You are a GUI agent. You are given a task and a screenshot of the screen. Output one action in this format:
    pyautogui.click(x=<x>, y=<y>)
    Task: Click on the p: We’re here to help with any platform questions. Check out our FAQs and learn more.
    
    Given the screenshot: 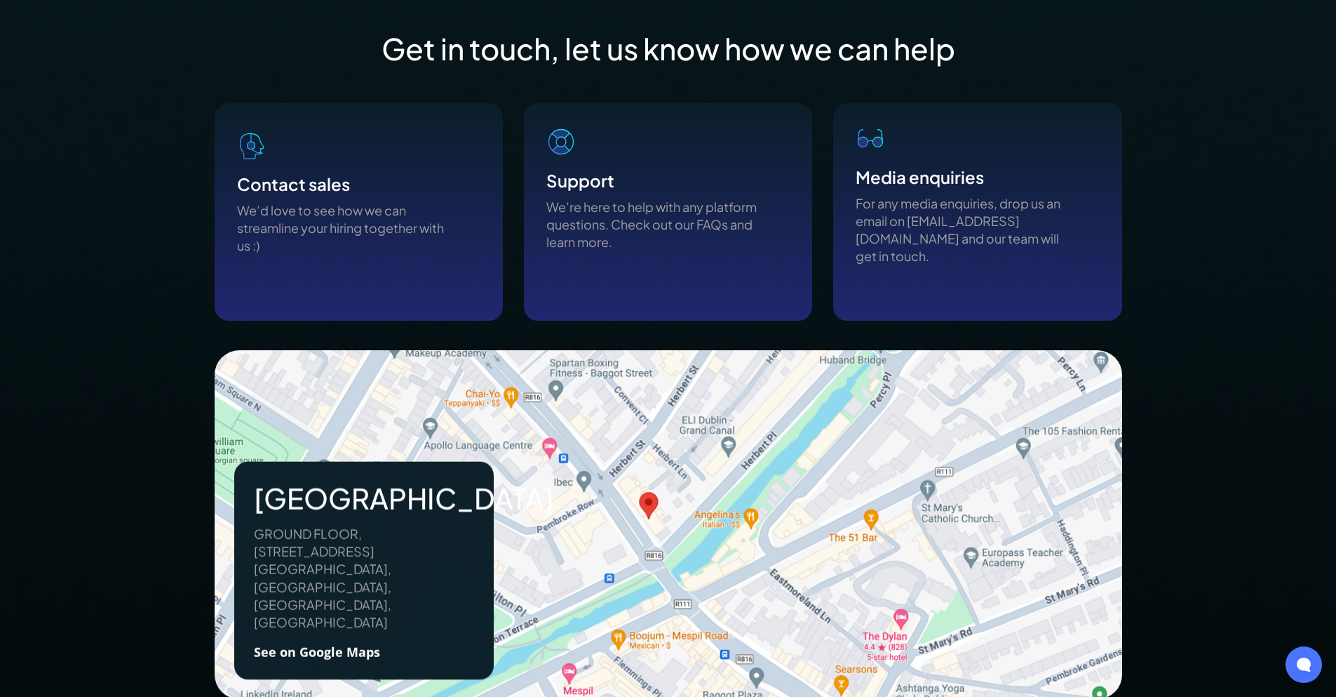 What is the action you would take?
    pyautogui.click(x=652, y=224)
    